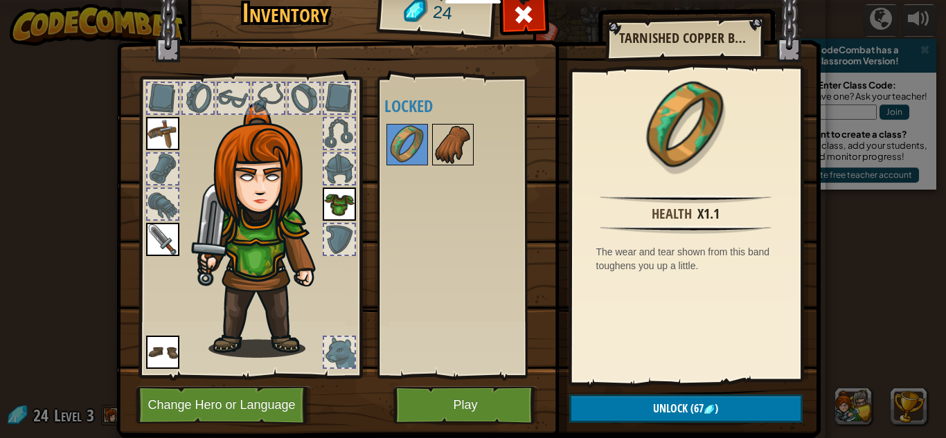  What do you see at coordinates (224, 405) in the screenshot?
I see `button: Change Hero or Language` at bounding box center [224, 405].